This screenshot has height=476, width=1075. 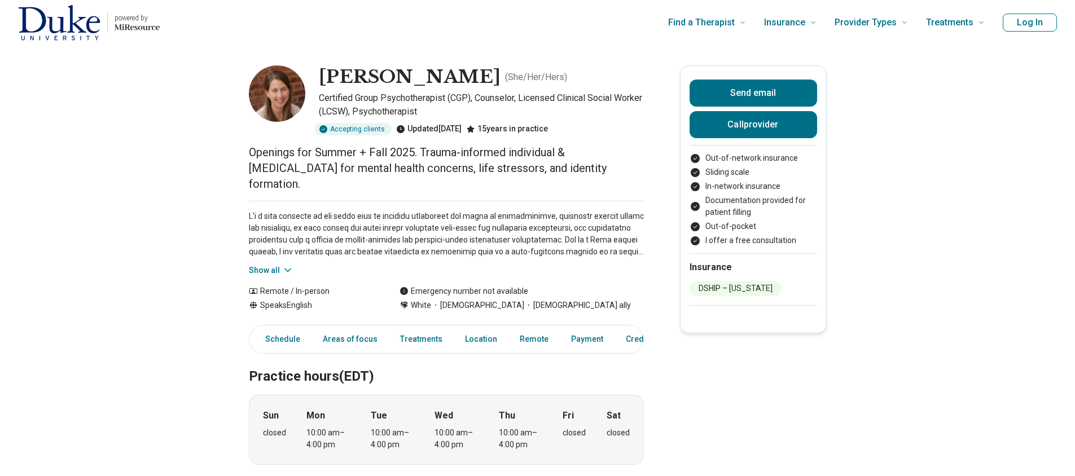 I want to click on li: Sliding scale, so click(x=753, y=172).